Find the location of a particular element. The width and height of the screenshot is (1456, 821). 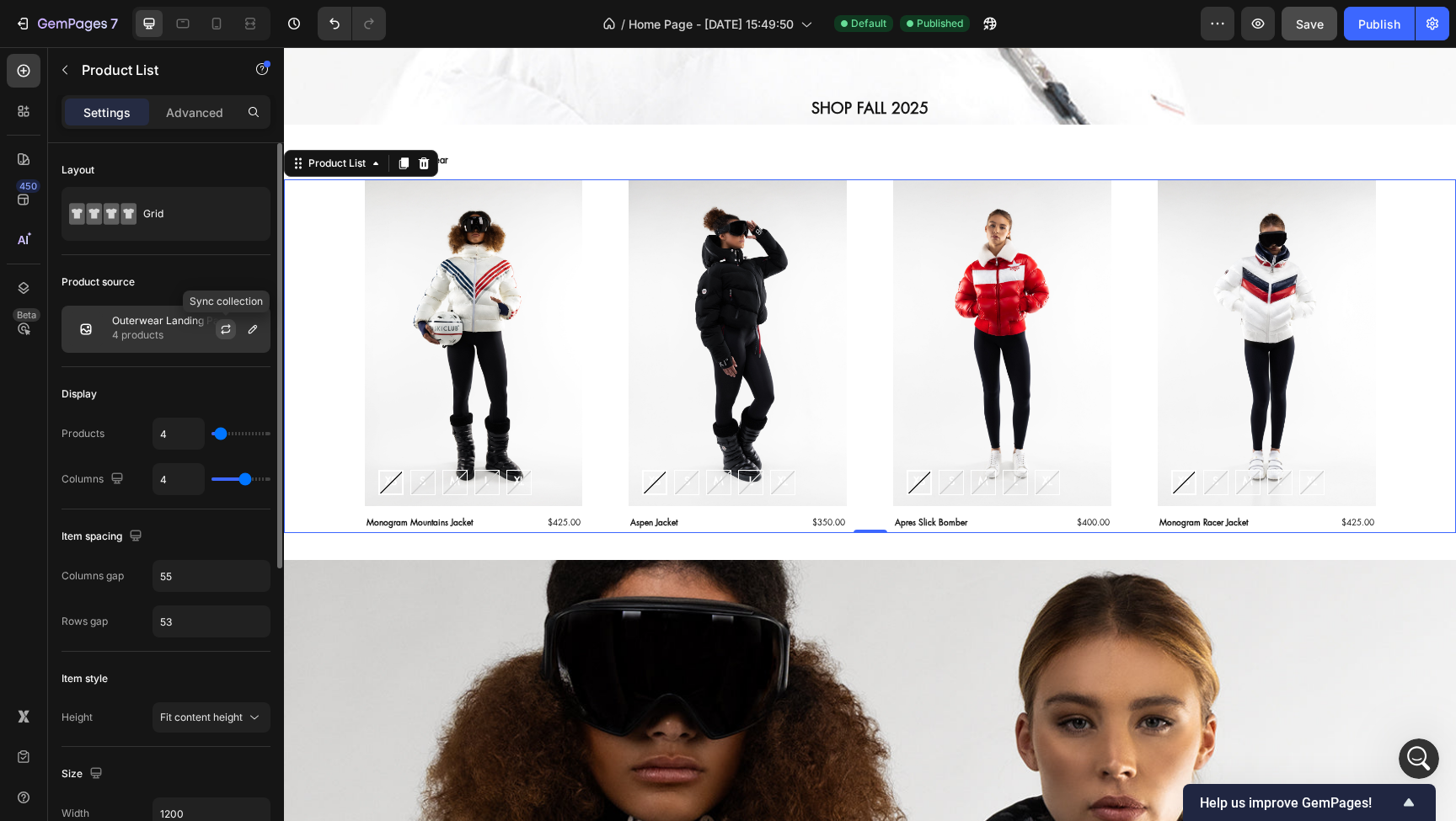

div: Products is located at coordinates (82, 434).